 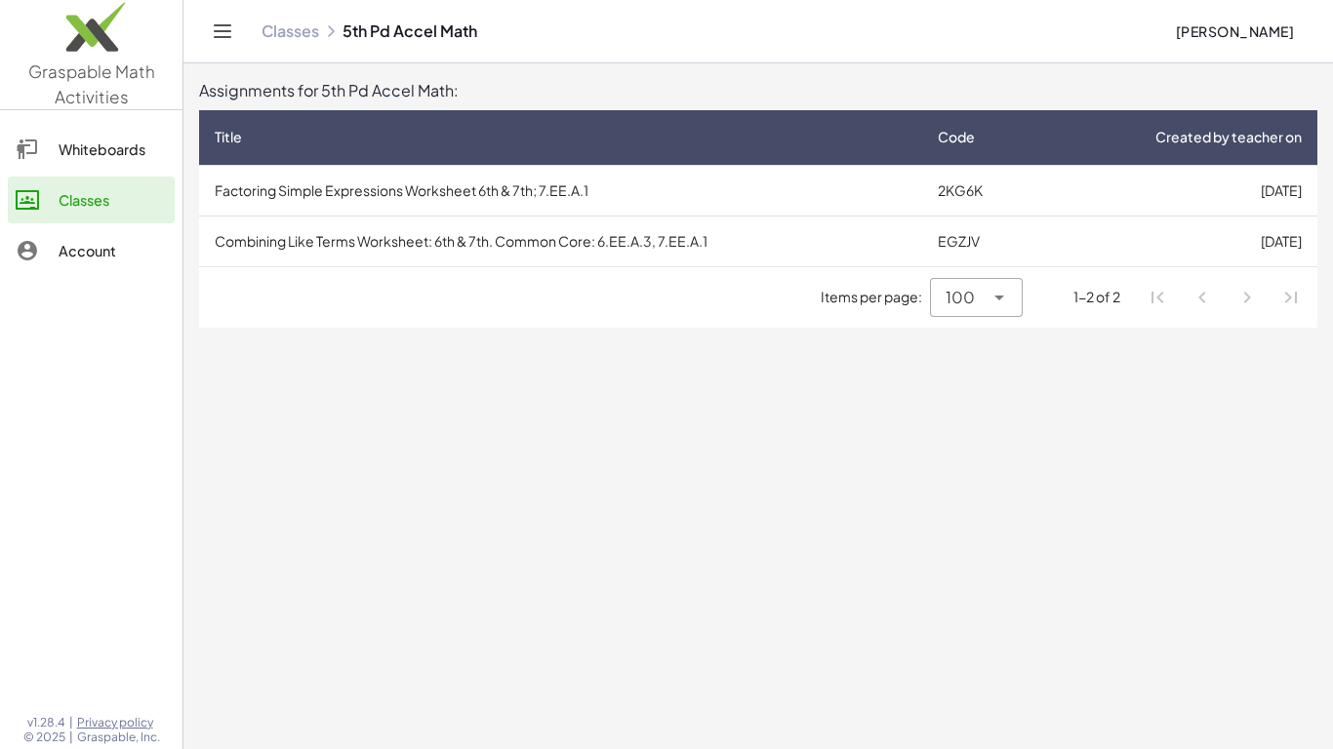 I want to click on span: Created by teacher on, so click(x=1229, y=137).